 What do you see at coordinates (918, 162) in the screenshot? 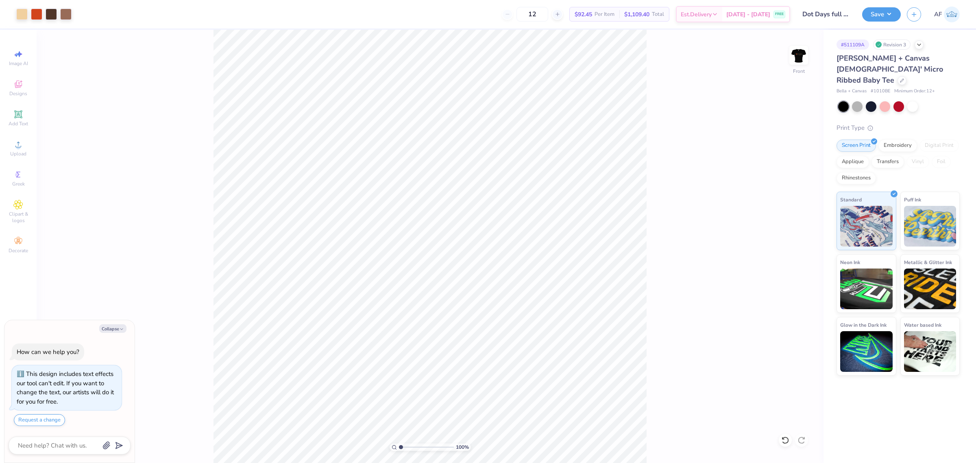
I see `div: Vinyl` at bounding box center [918, 162].